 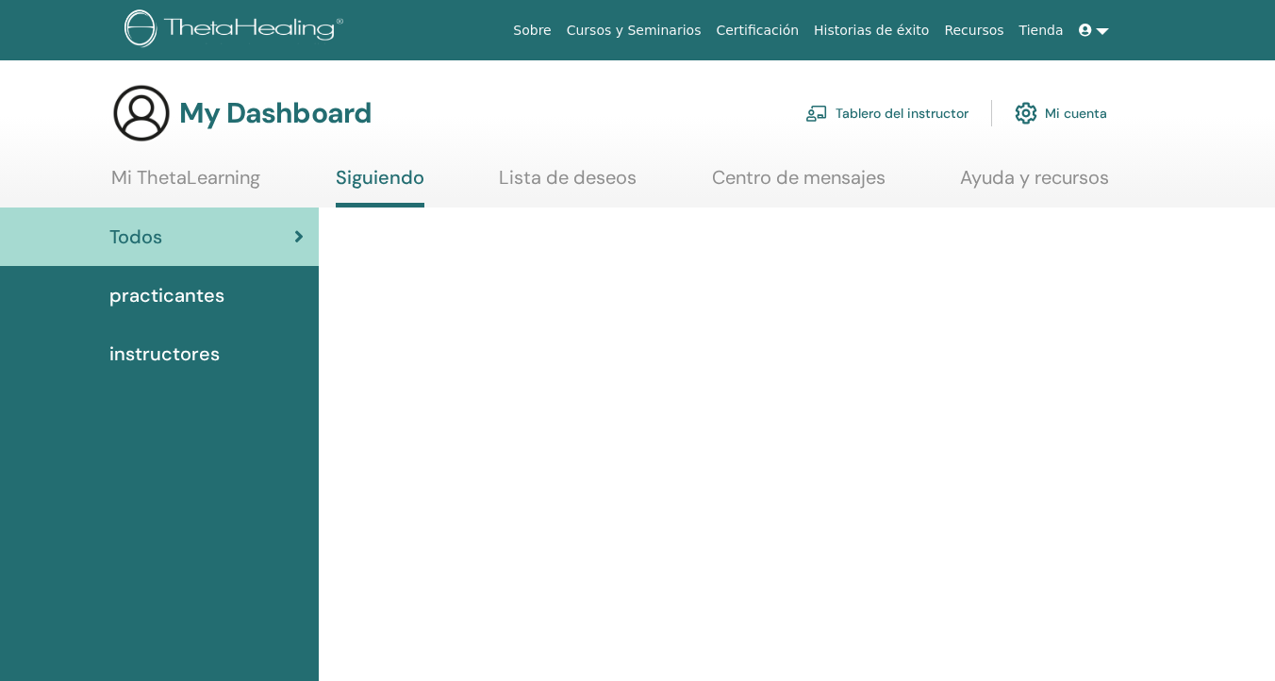 I want to click on img: logo.png, so click(x=237, y=30).